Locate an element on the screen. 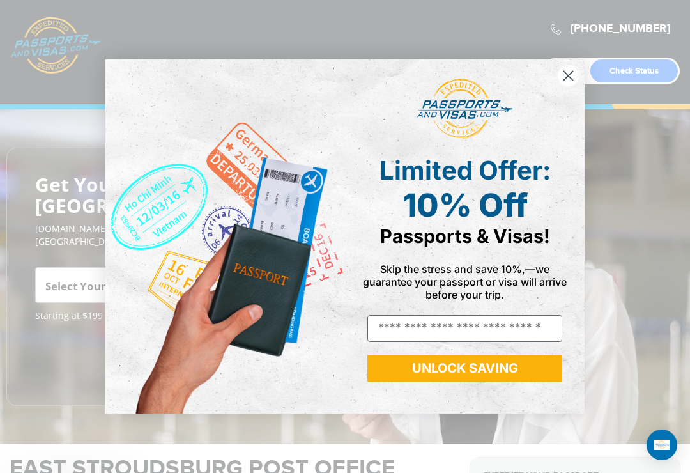  button: Close dialog is located at coordinates (568, 75).